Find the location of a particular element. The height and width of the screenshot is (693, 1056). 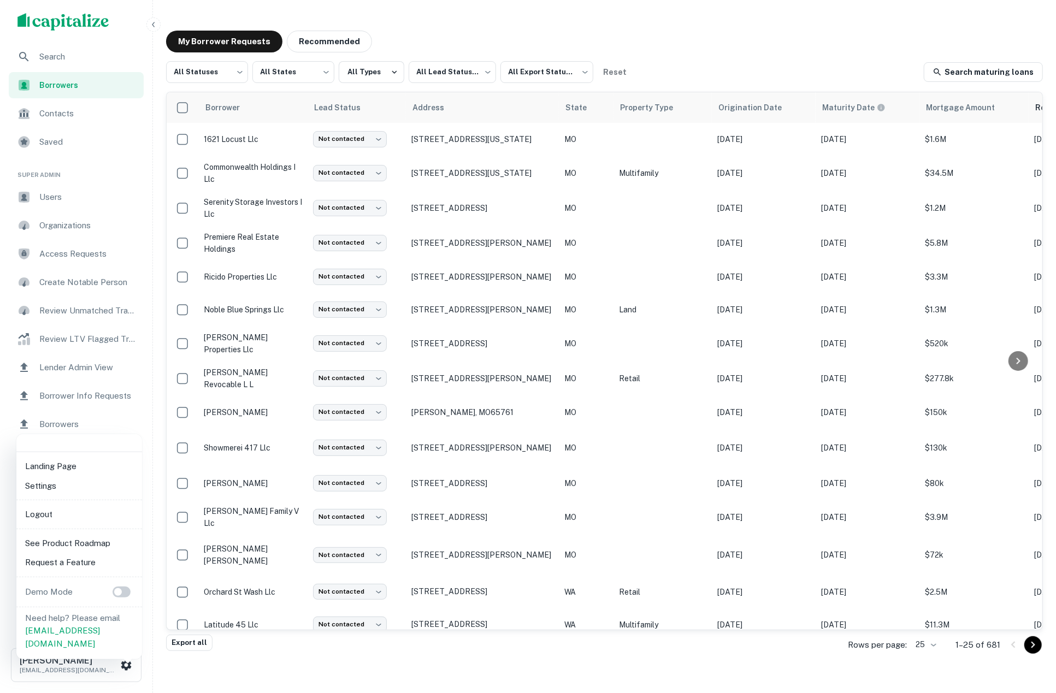

li: Landing Page is located at coordinates (79, 467).